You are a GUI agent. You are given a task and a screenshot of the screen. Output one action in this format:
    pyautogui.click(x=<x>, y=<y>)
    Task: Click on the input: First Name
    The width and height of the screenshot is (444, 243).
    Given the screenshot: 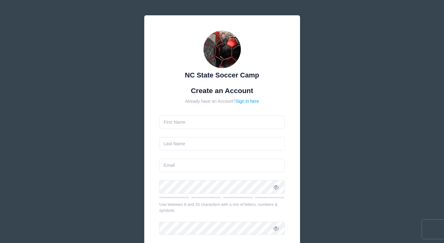 What is the action you would take?
    pyautogui.click(x=222, y=122)
    